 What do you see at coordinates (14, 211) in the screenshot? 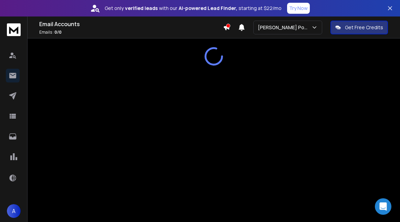
I see `button: A` at bounding box center [14, 211].